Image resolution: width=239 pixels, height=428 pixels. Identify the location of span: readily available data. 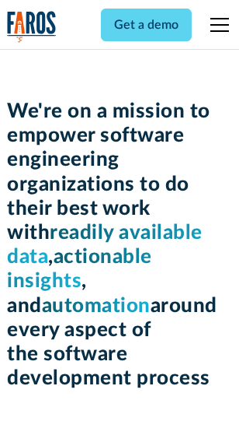
(105, 244).